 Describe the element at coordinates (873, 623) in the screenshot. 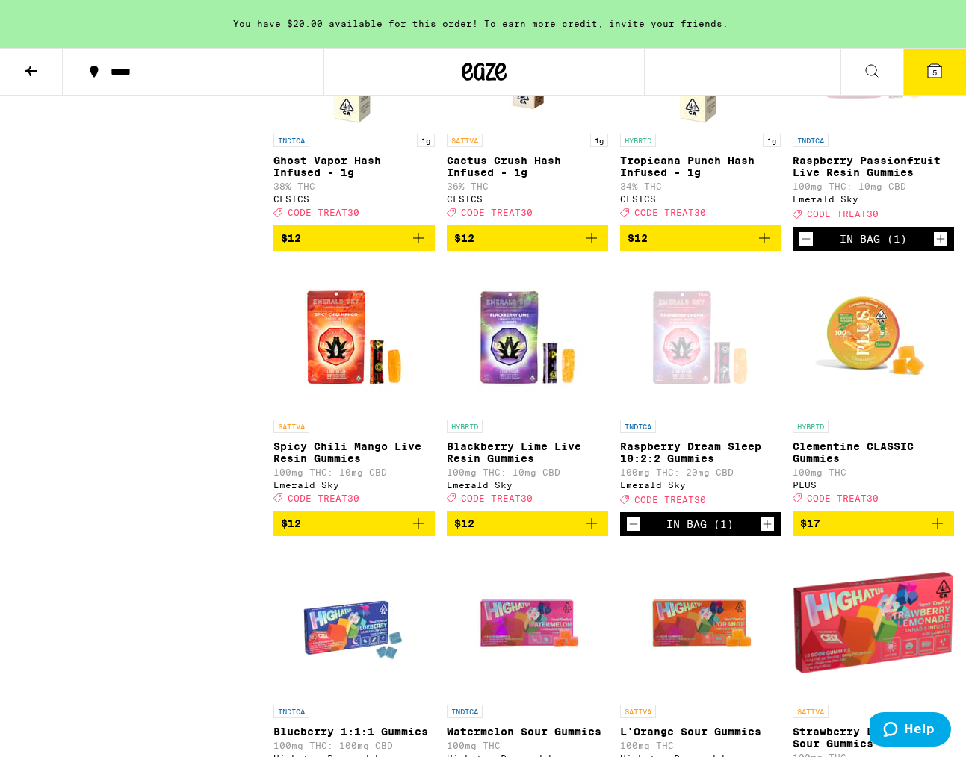

I see `img: Highatus Powered by Cannabiotix - Strawberry Lemonade Sour Gummies` at that location.